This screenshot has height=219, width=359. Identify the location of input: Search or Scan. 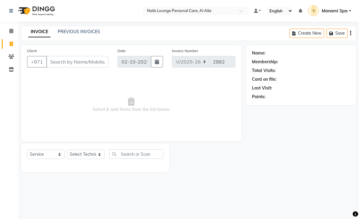
(136, 154).